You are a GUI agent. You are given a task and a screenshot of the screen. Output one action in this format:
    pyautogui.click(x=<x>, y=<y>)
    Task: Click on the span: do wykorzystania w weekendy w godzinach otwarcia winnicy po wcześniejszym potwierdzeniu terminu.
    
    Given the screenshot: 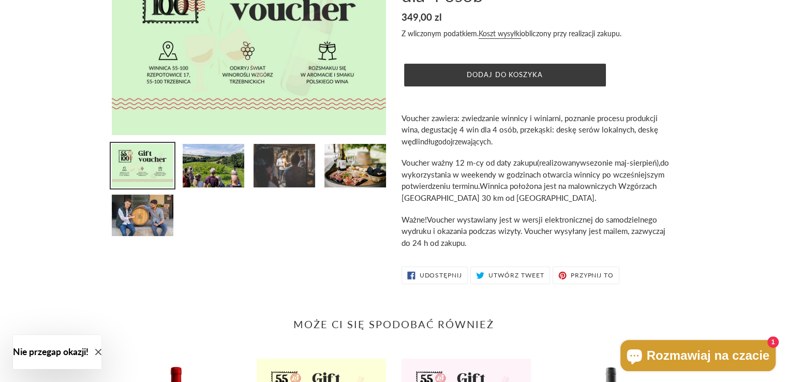 What is the action you would take?
    pyautogui.click(x=535, y=180)
    